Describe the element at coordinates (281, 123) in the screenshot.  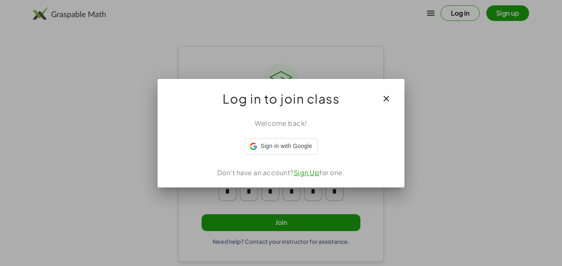
I see `div: Welcome back!` at that location.